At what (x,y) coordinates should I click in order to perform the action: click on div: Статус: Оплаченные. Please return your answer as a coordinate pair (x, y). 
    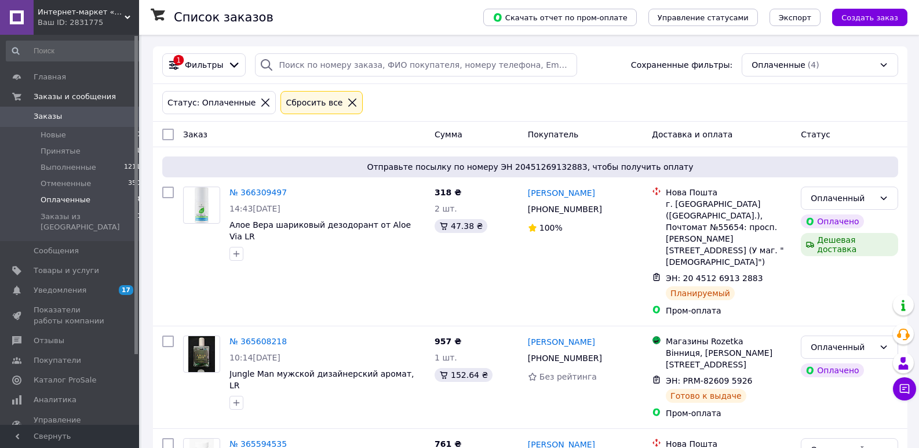
    Looking at the image, I should click on (212, 103).